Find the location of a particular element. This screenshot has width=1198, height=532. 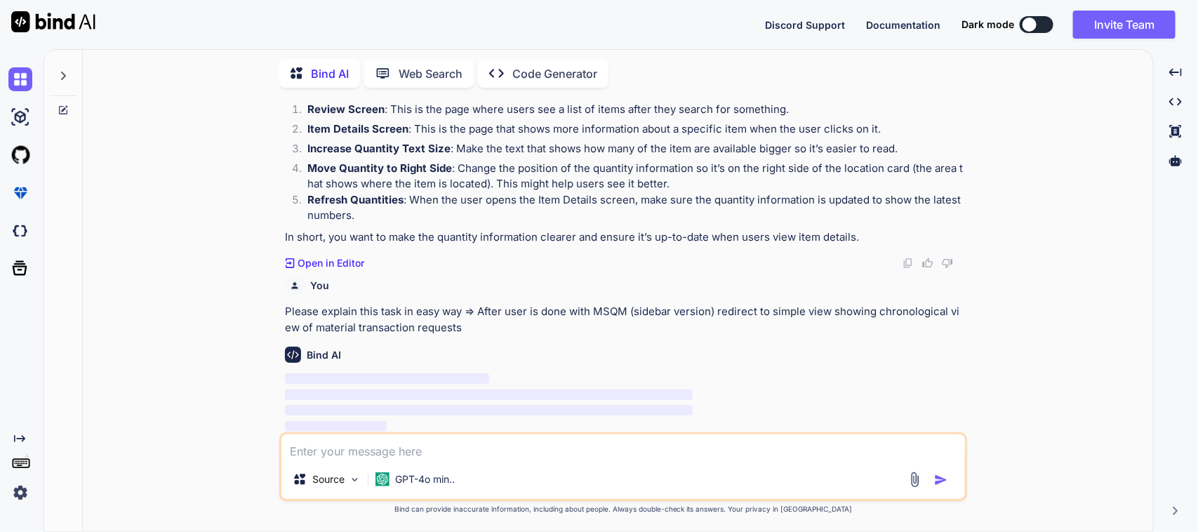

img: icon is located at coordinates (941, 480).